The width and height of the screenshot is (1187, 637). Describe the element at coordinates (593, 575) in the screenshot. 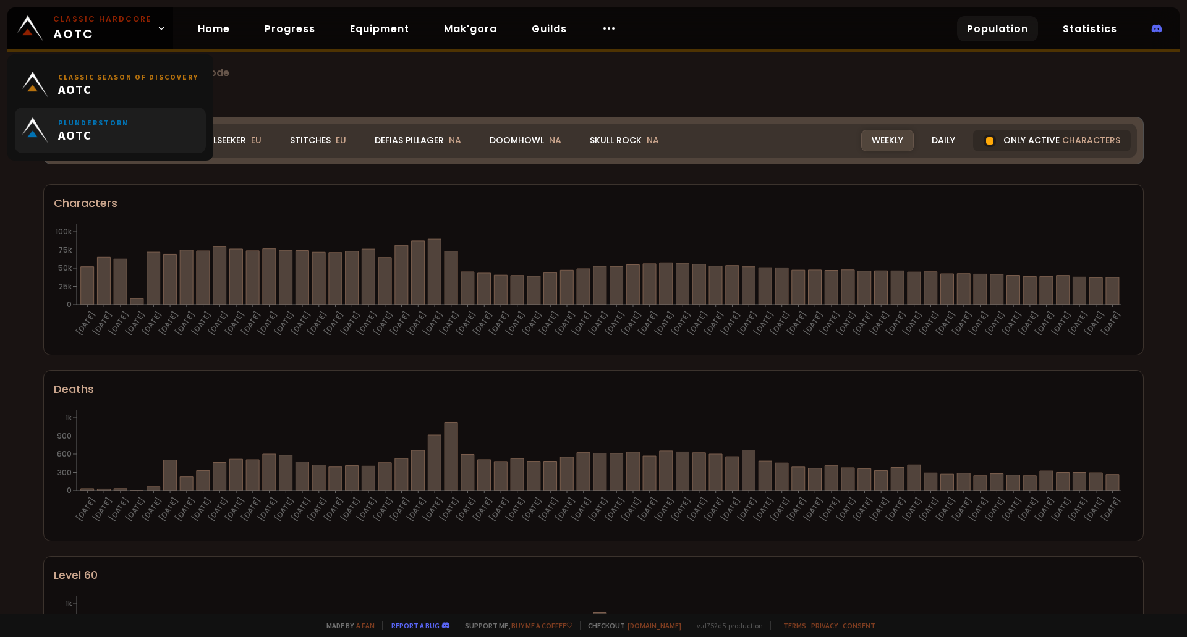

I see `div: Level 60` at that location.